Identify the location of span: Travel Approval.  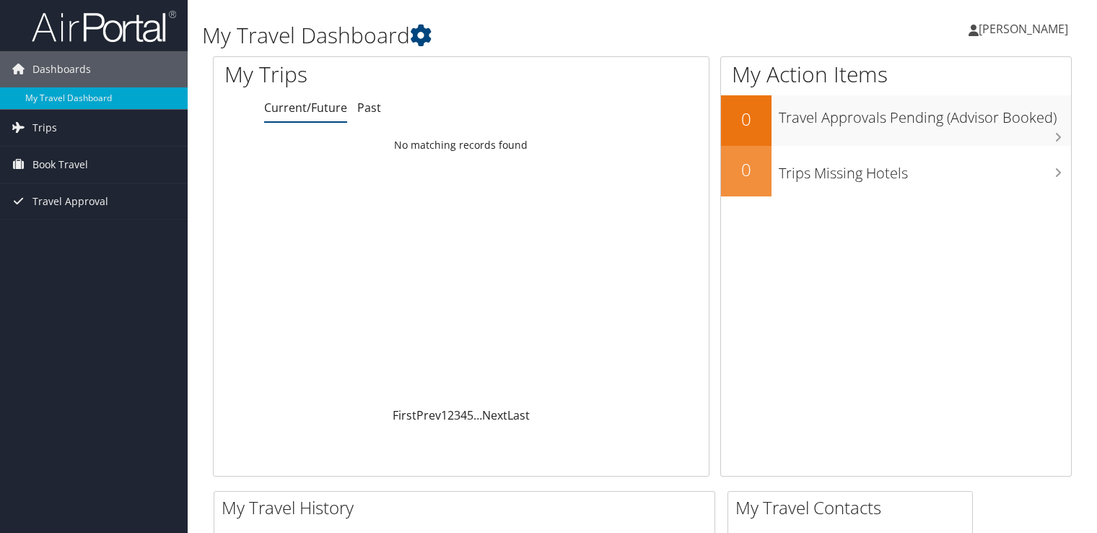
(70, 201).